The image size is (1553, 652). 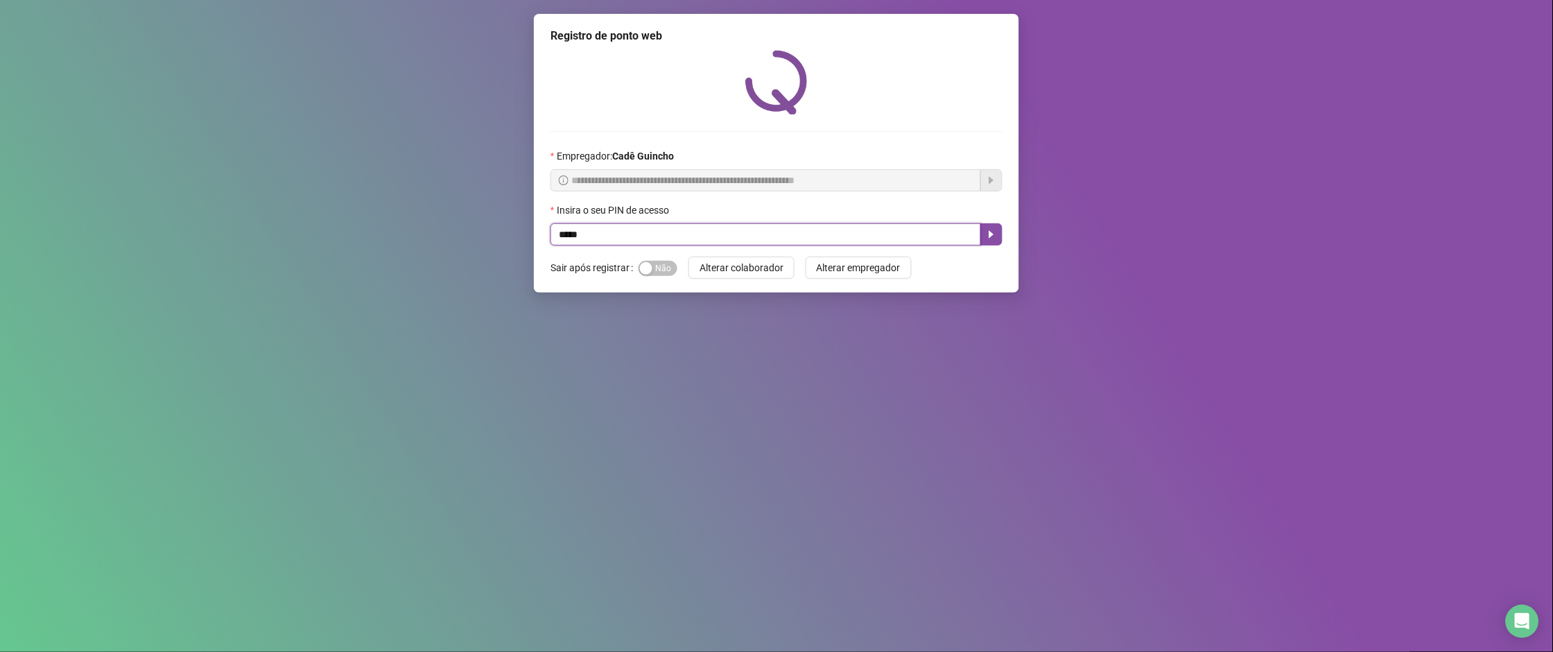 What do you see at coordinates (741, 268) in the screenshot?
I see `span: Alterar colaborador` at bounding box center [741, 268].